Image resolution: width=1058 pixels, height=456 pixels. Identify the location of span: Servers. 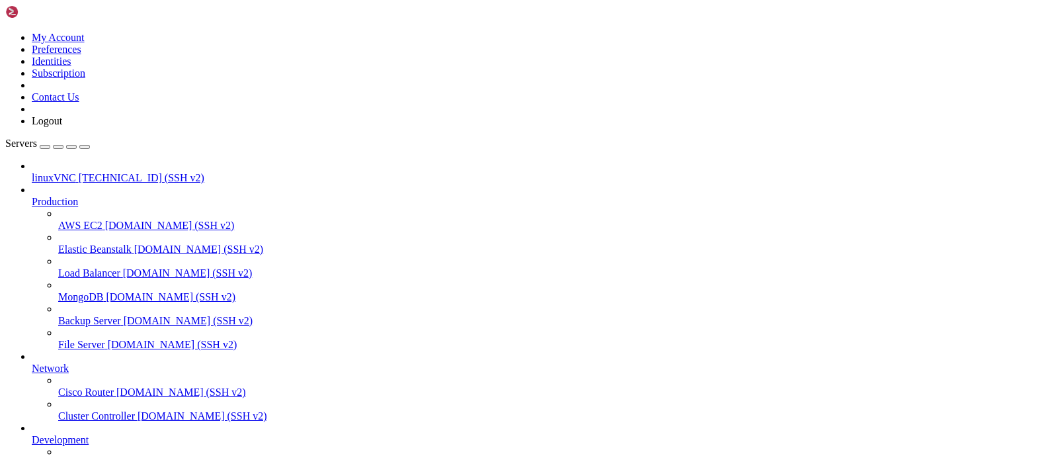
(21, 143).